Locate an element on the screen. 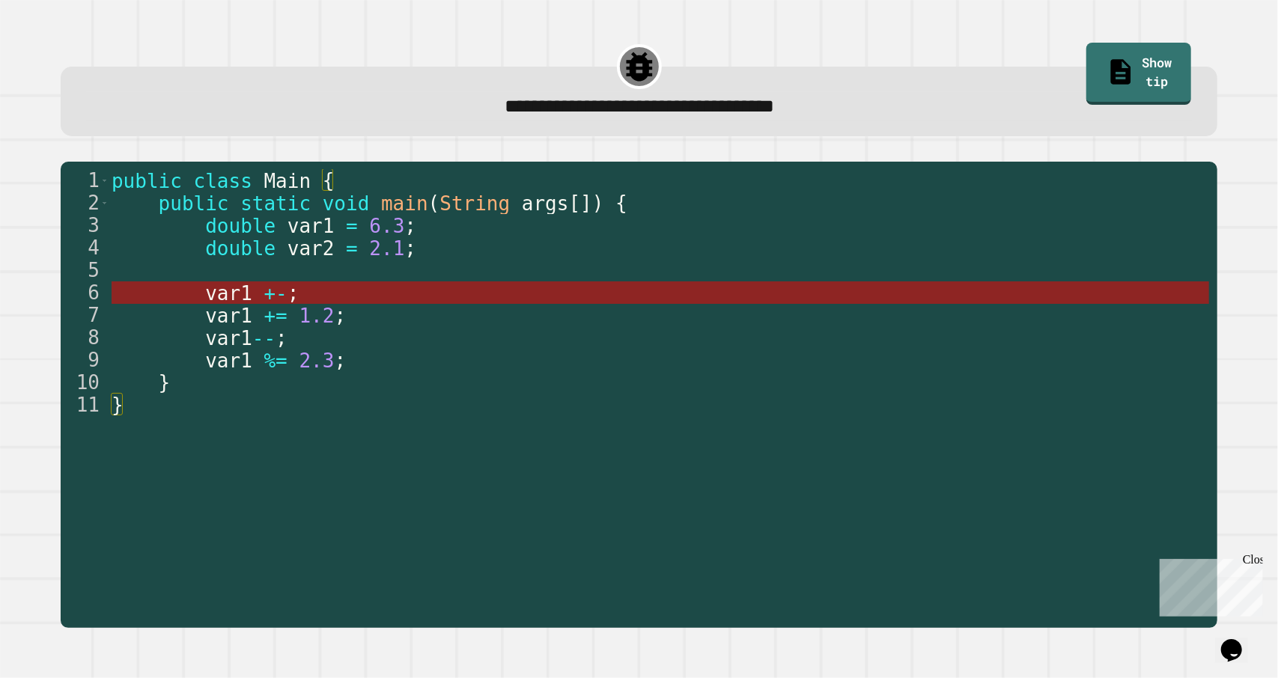 The width and height of the screenshot is (1278, 678). div: Chat with us now!Close is located at coordinates (55, 50).